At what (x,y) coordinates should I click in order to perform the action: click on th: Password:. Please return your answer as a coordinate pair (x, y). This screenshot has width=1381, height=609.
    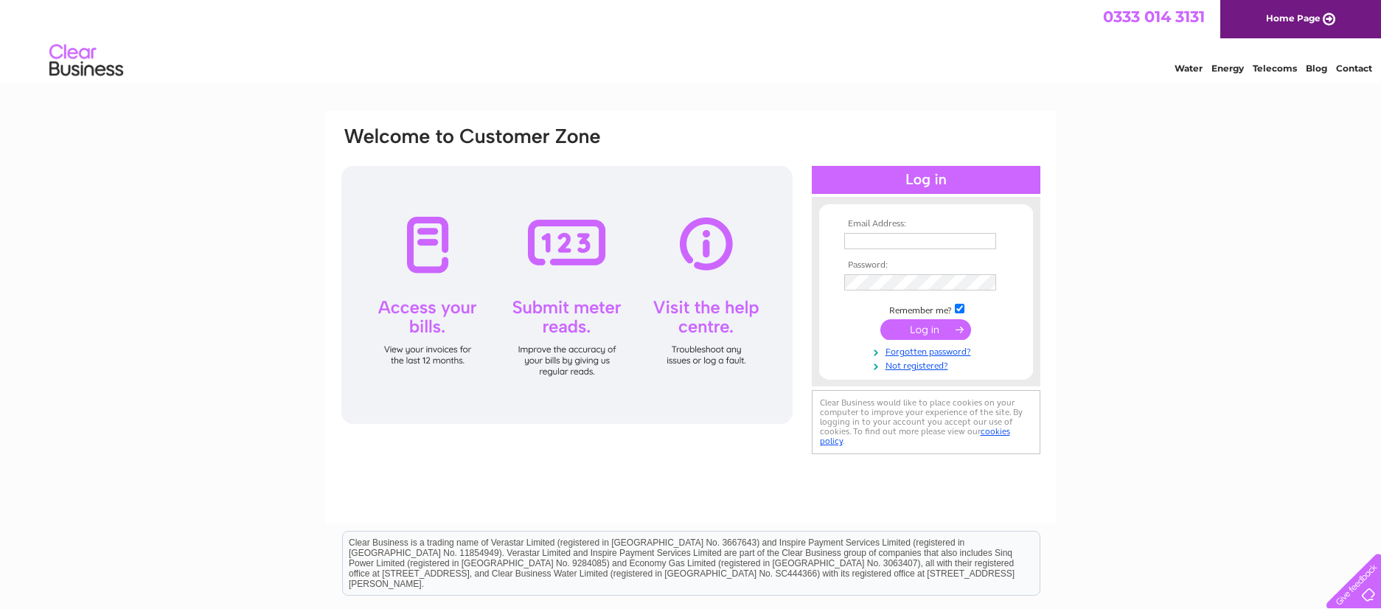
    Looking at the image, I should click on (926, 265).